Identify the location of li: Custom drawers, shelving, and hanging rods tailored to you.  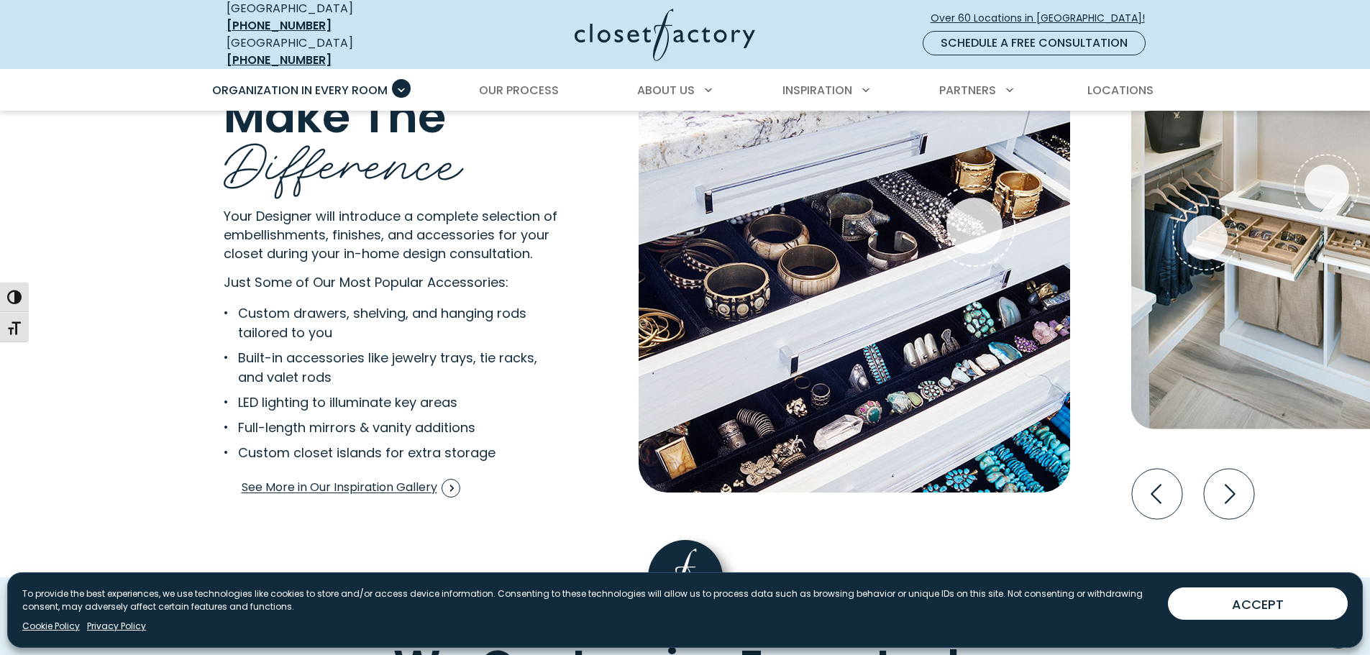
(388, 323).